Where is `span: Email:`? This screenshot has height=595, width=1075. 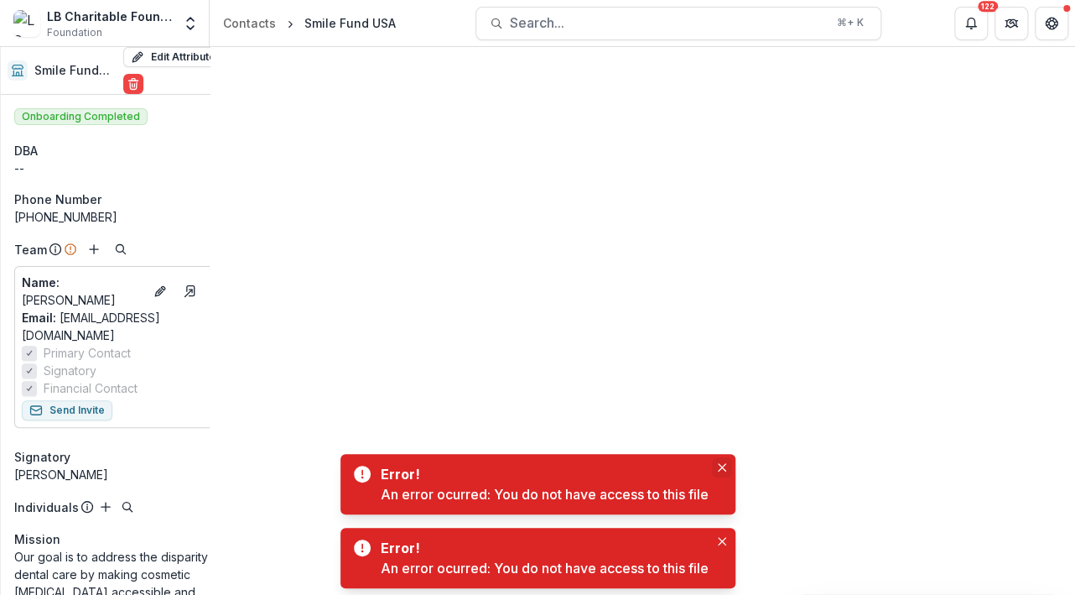 span: Email: is located at coordinates (39, 317).